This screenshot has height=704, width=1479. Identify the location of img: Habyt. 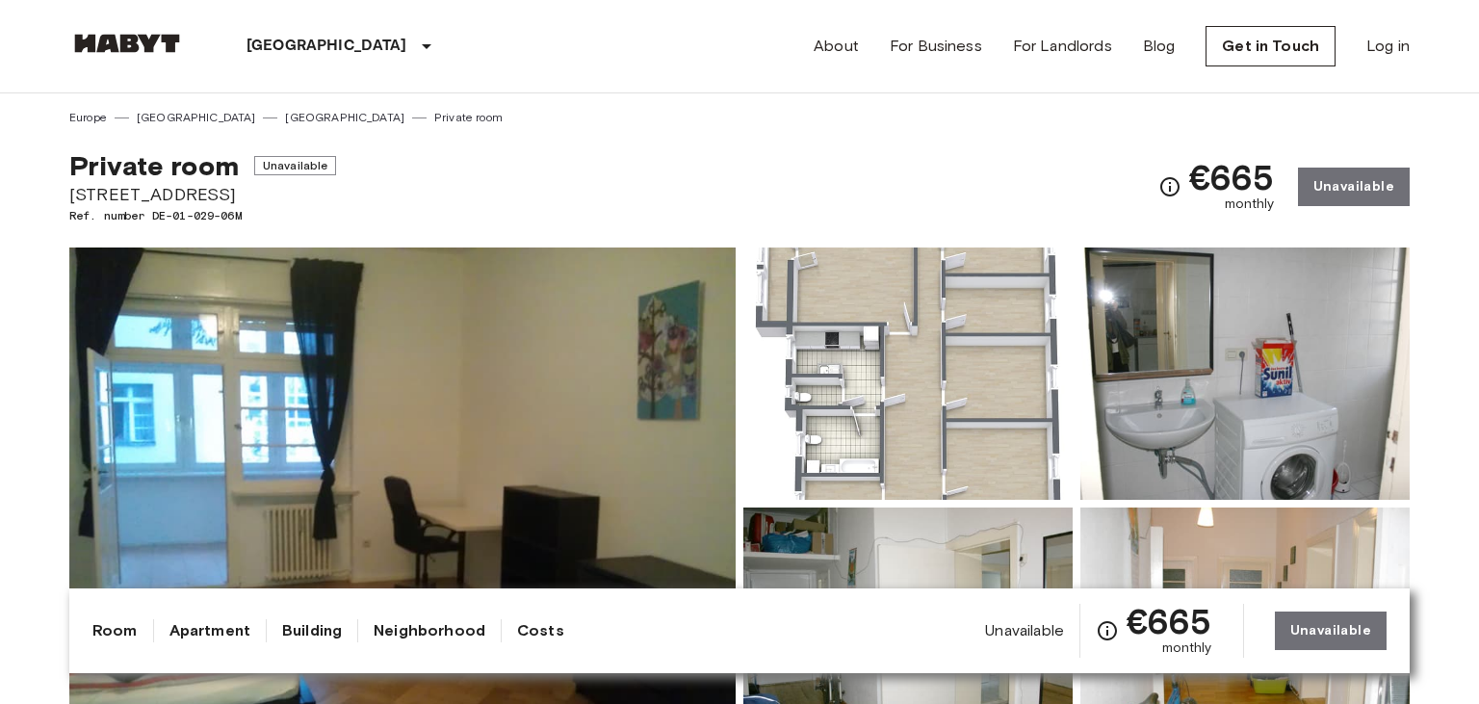
(127, 43).